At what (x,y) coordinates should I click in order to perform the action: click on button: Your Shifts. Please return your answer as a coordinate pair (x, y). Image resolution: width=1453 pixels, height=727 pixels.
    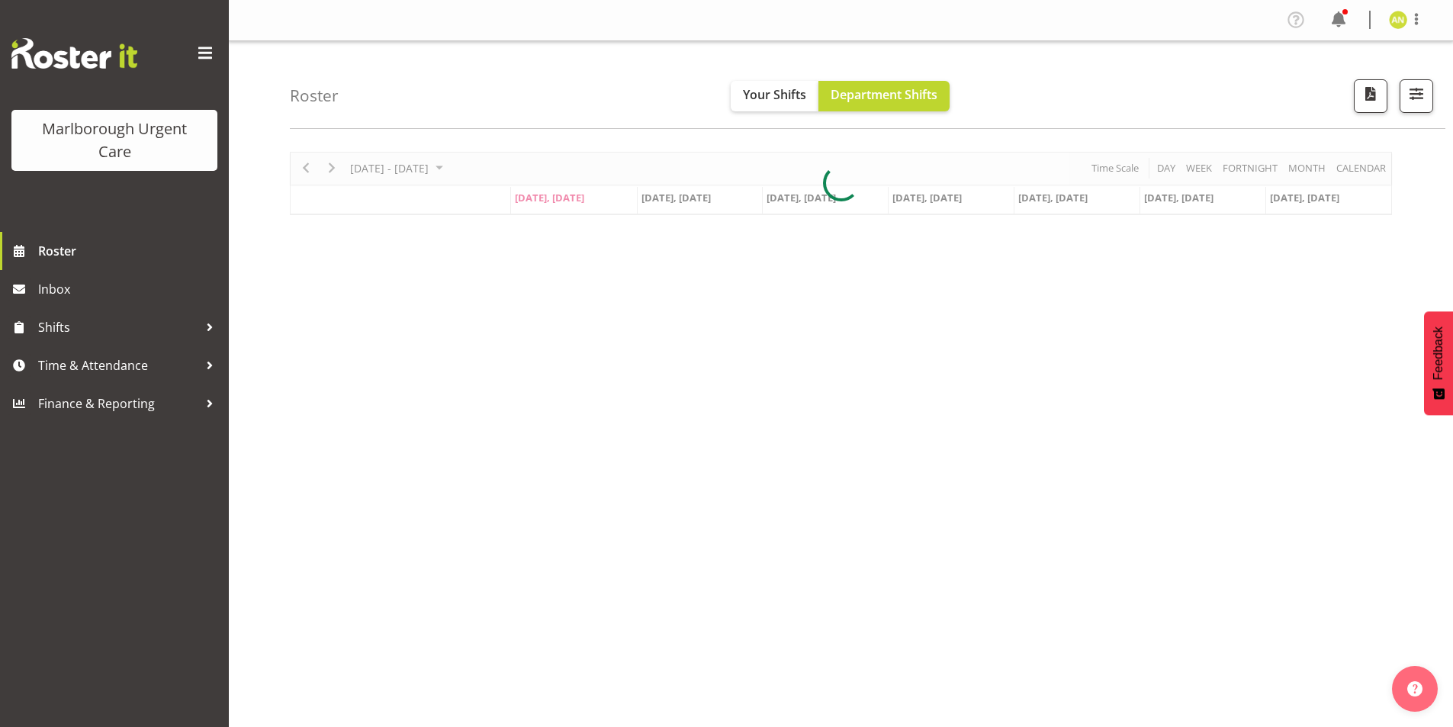
    Looking at the image, I should click on (774, 96).